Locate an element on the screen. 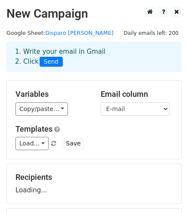 The width and height of the screenshot is (188, 213). div: Loading... is located at coordinates (94, 184).